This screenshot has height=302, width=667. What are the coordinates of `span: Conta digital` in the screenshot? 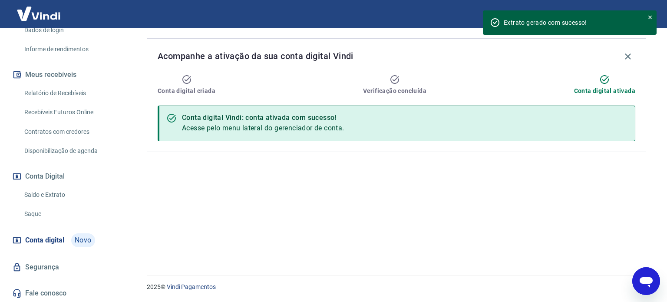 It's located at (45, 240).